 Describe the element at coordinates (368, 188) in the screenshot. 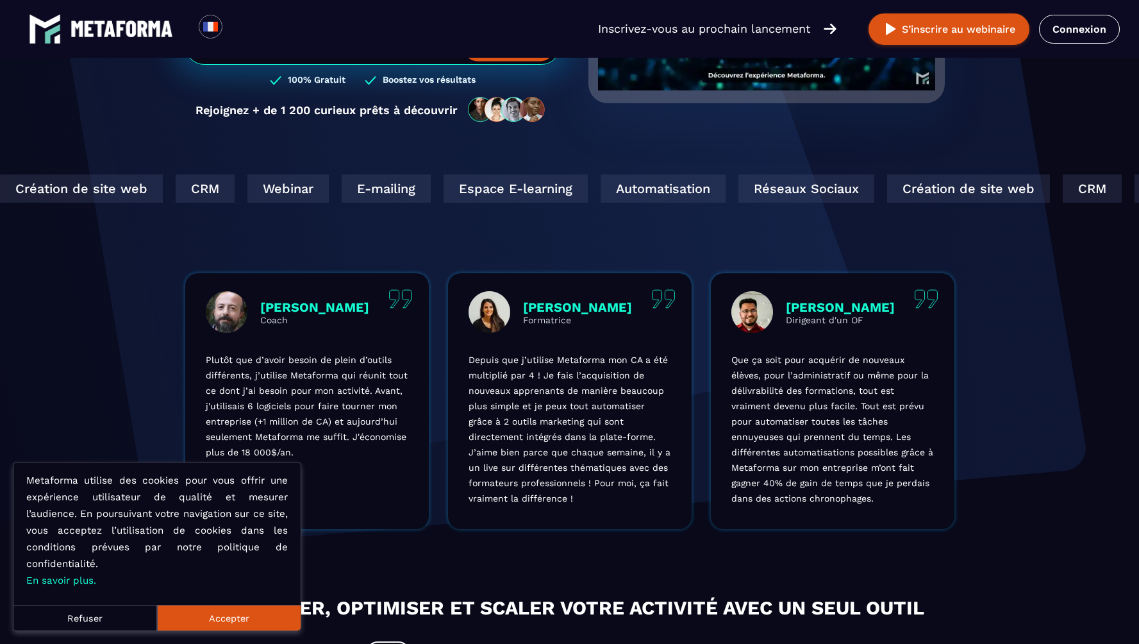

I see `div: E-mailing` at that location.